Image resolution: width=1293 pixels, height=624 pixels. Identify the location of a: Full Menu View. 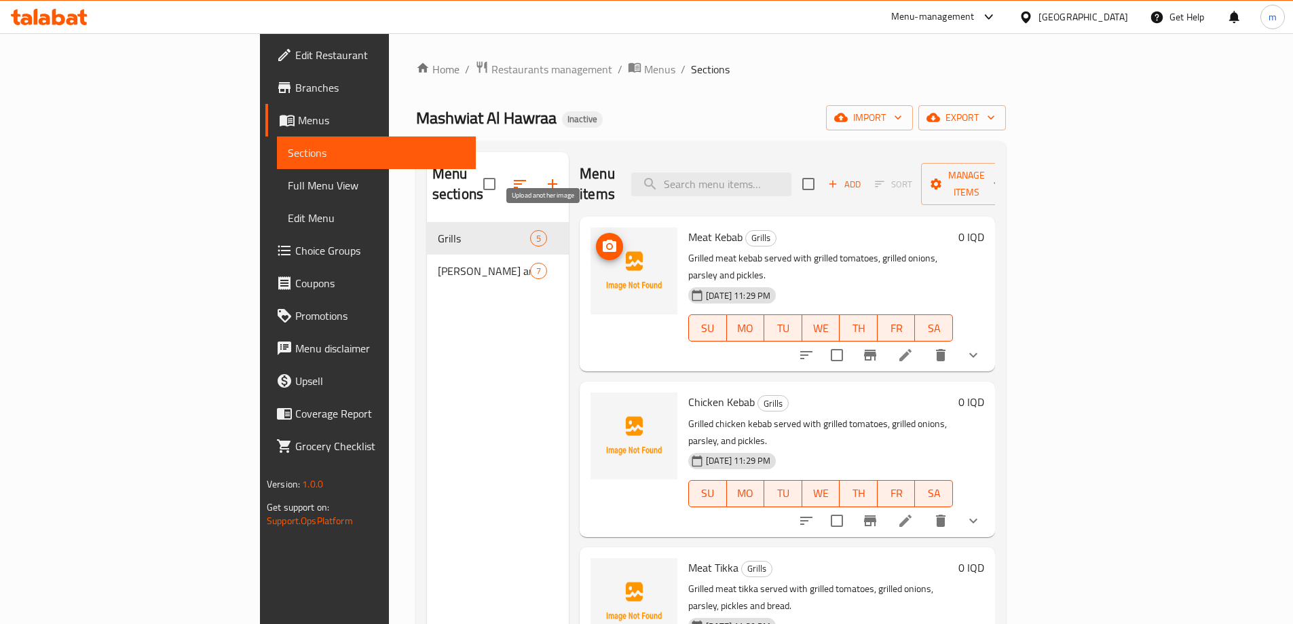
(376, 185).